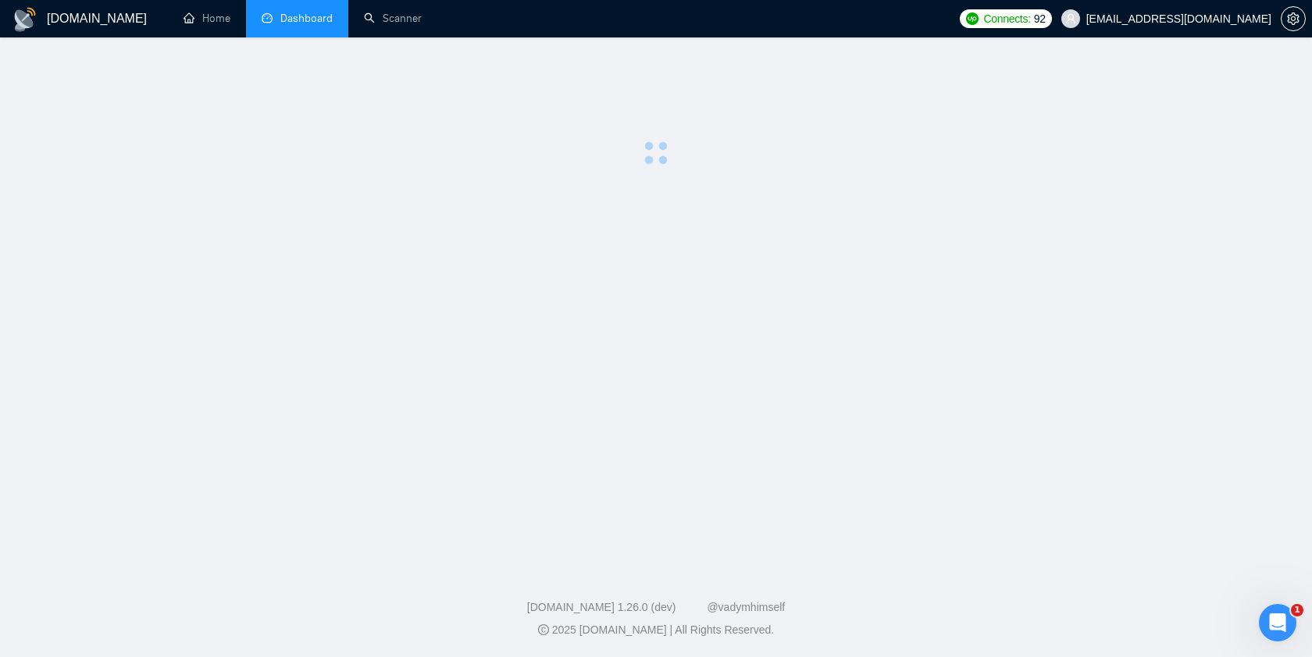 The height and width of the screenshot is (657, 1312). Describe the element at coordinates (1293, 19) in the screenshot. I see `a: setting` at that location.